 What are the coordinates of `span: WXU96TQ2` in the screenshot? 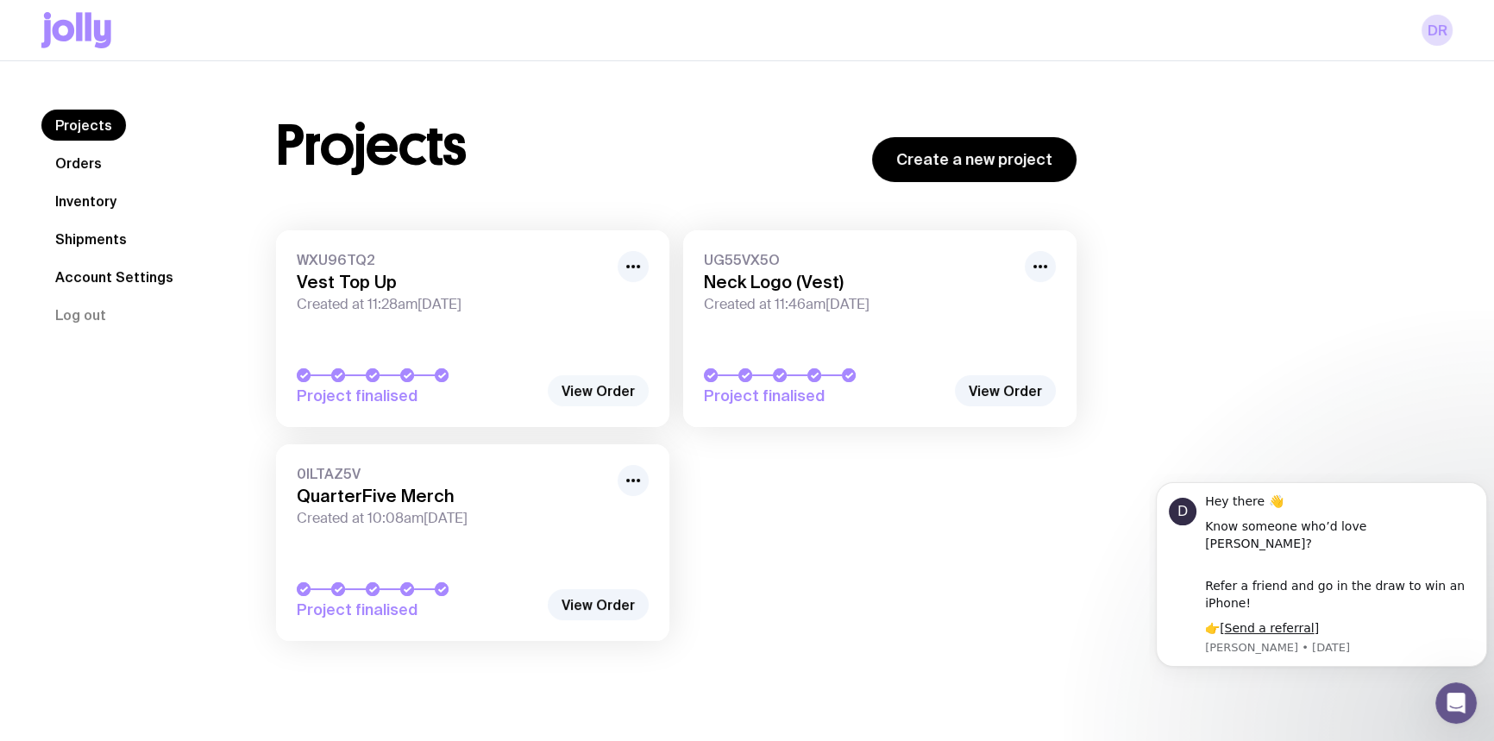 It's located at (452, 260).